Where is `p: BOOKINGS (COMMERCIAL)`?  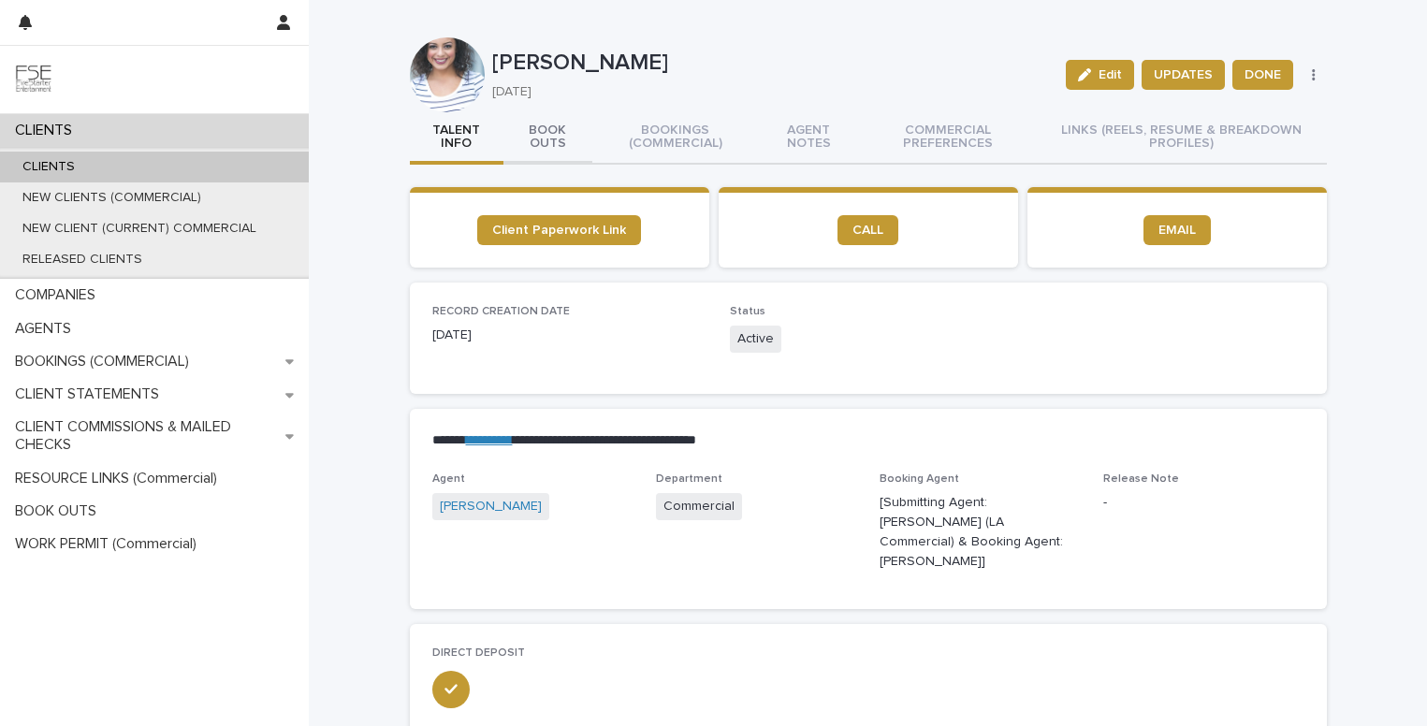 p: BOOKINGS (COMMERCIAL) is located at coordinates (106, 361).